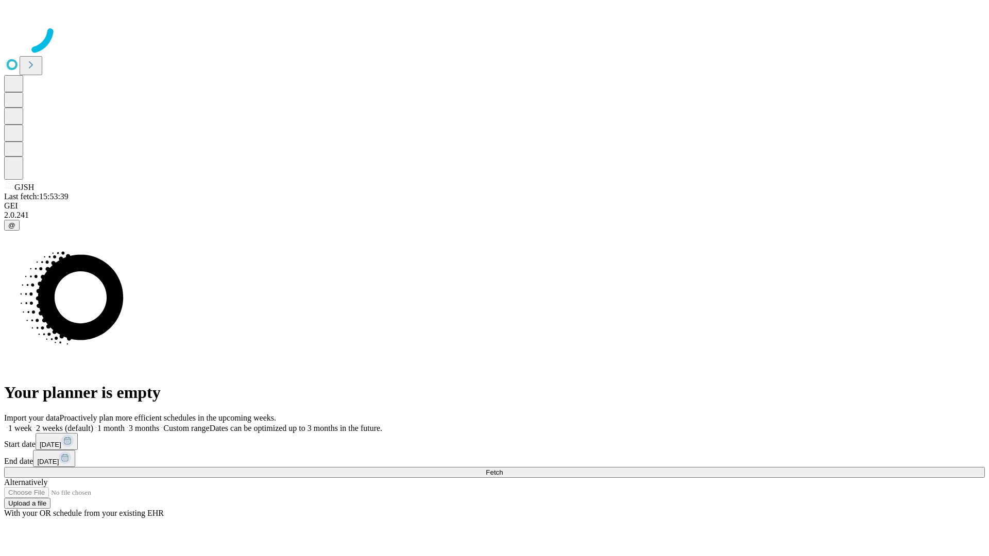 This screenshot has height=556, width=989. I want to click on button: Fetch, so click(495, 472).